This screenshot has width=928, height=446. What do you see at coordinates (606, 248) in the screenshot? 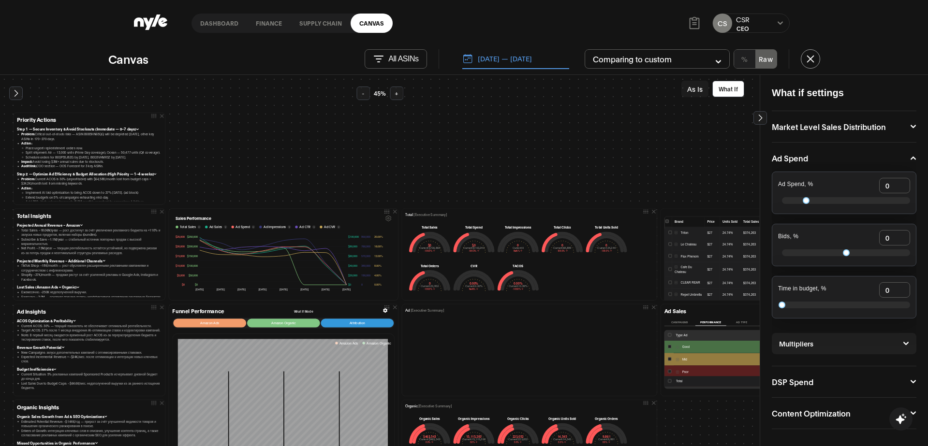
I see `h4: Current: 24,344` at bounding box center [606, 248].